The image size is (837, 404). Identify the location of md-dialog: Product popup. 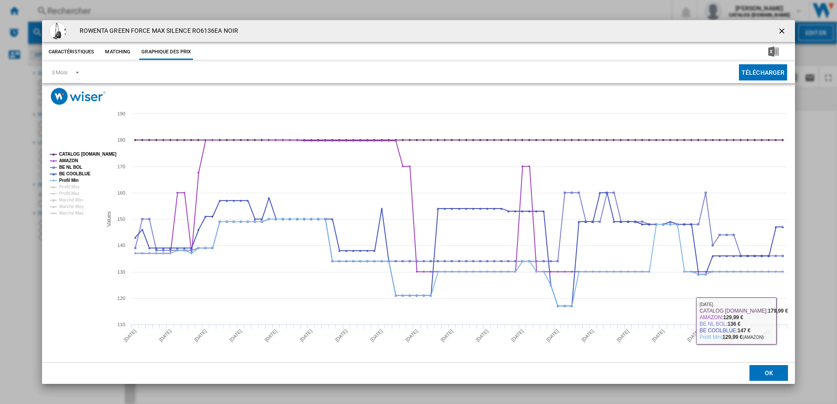
(418, 202).